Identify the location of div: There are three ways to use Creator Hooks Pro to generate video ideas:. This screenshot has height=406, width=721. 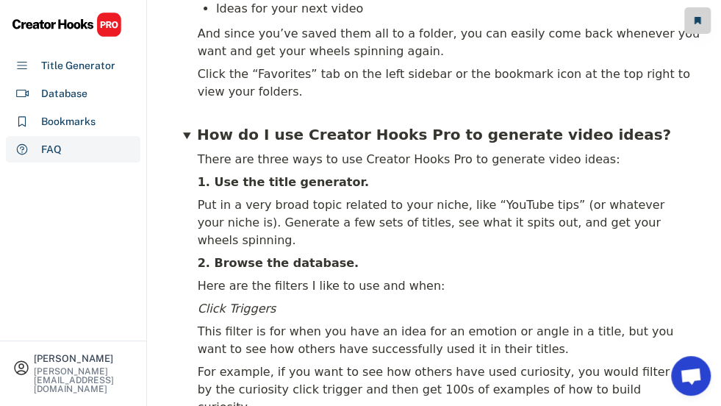
(441, 160).